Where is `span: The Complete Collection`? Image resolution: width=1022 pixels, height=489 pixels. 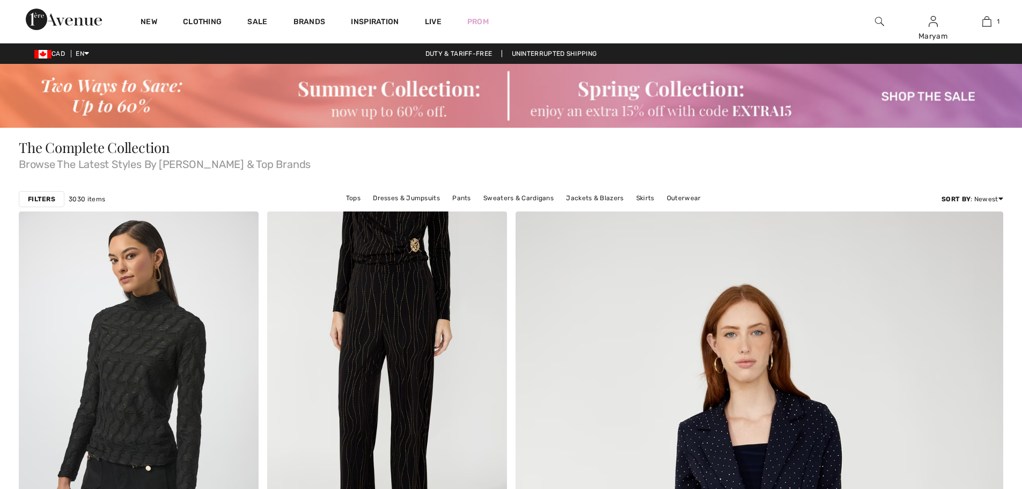 span: The Complete Collection is located at coordinates (94, 147).